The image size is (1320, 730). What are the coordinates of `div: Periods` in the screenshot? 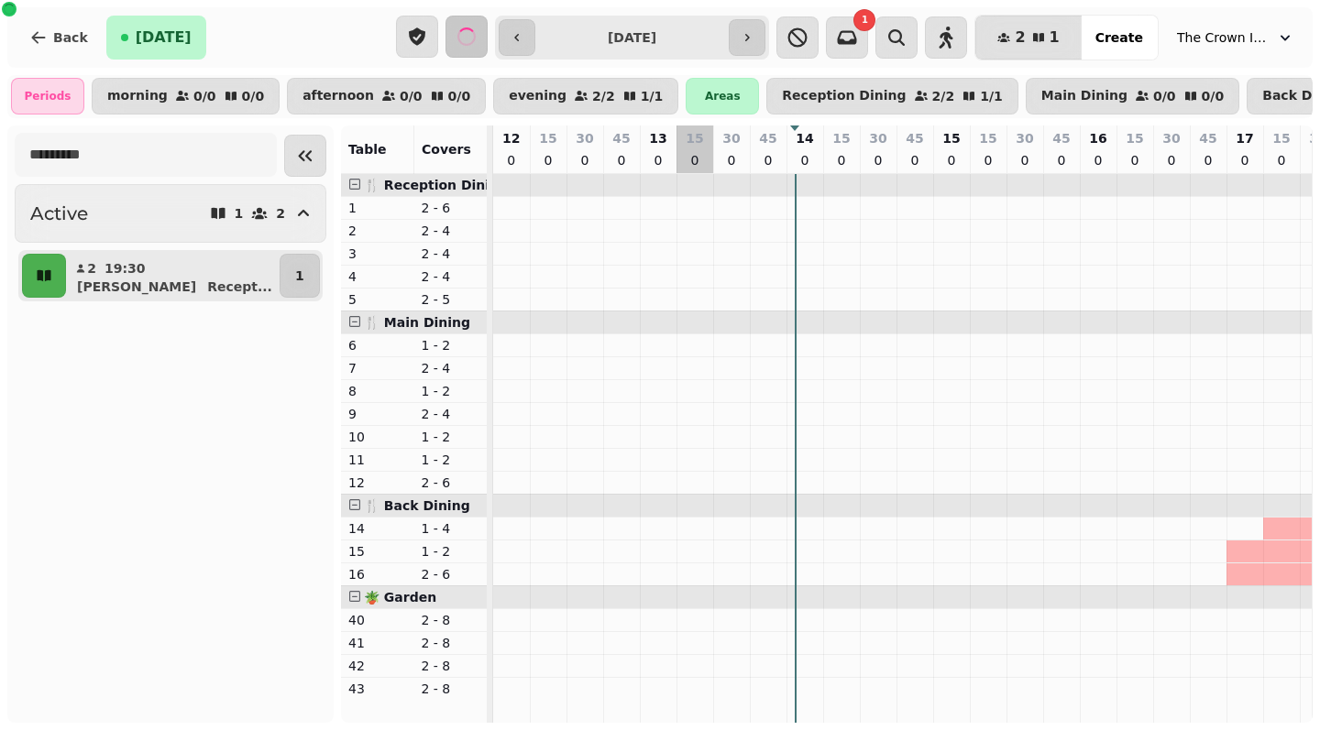 It's located at (48, 96).